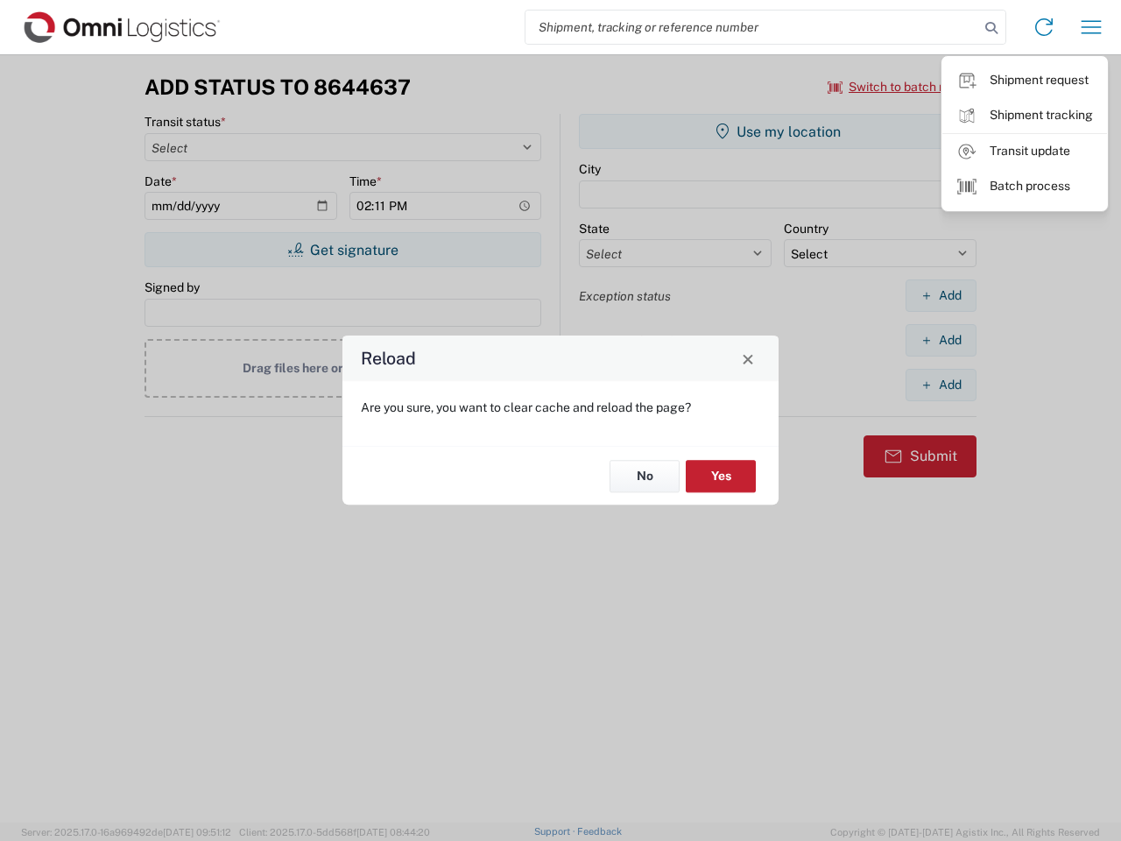  I want to click on button: Close, so click(748, 358).